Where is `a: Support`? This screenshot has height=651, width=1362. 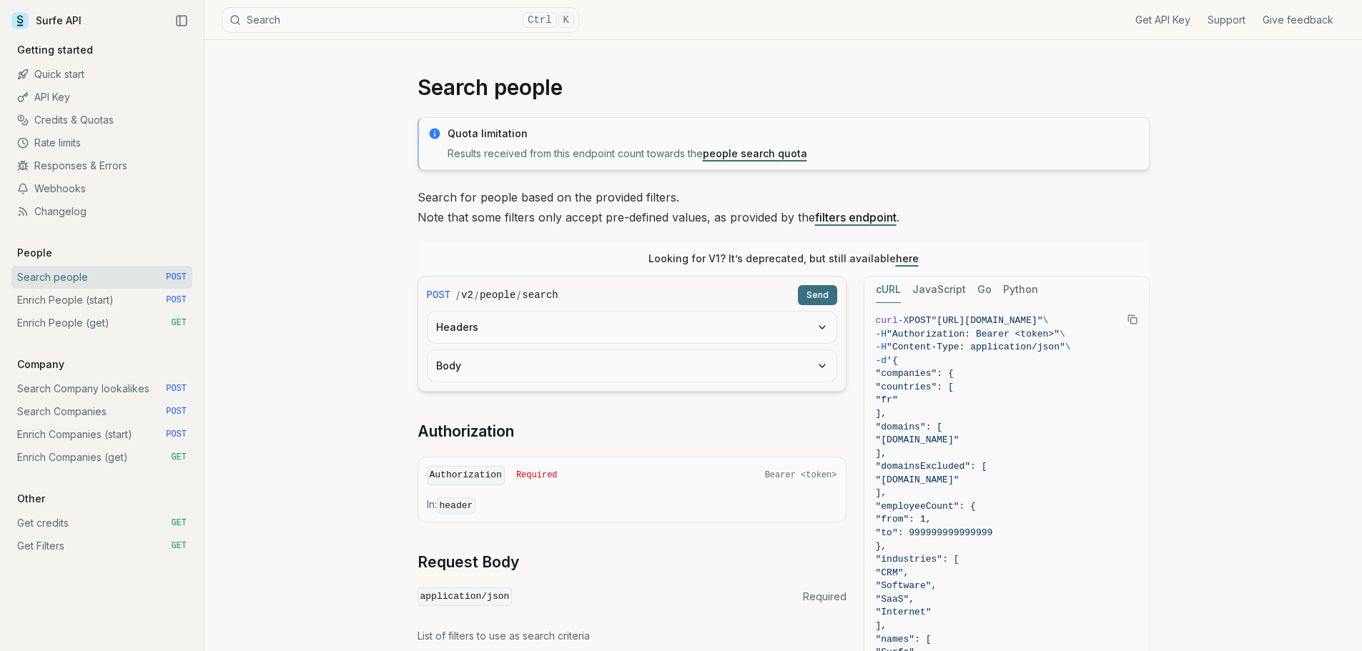 a: Support is located at coordinates (1226, 20).